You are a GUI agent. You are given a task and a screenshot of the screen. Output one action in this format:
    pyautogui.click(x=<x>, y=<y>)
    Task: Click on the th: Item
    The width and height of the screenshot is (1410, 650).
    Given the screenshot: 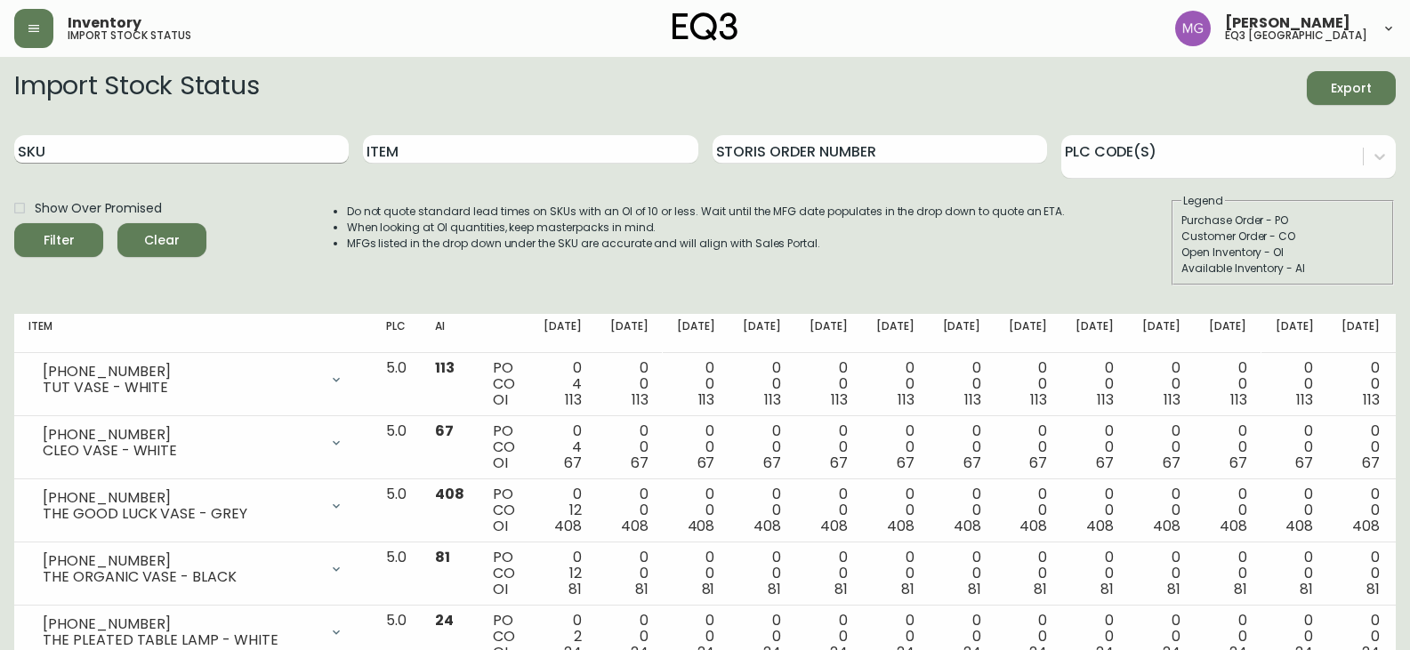 What is the action you would take?
    pyautogui.click(x=193, y=334)
    